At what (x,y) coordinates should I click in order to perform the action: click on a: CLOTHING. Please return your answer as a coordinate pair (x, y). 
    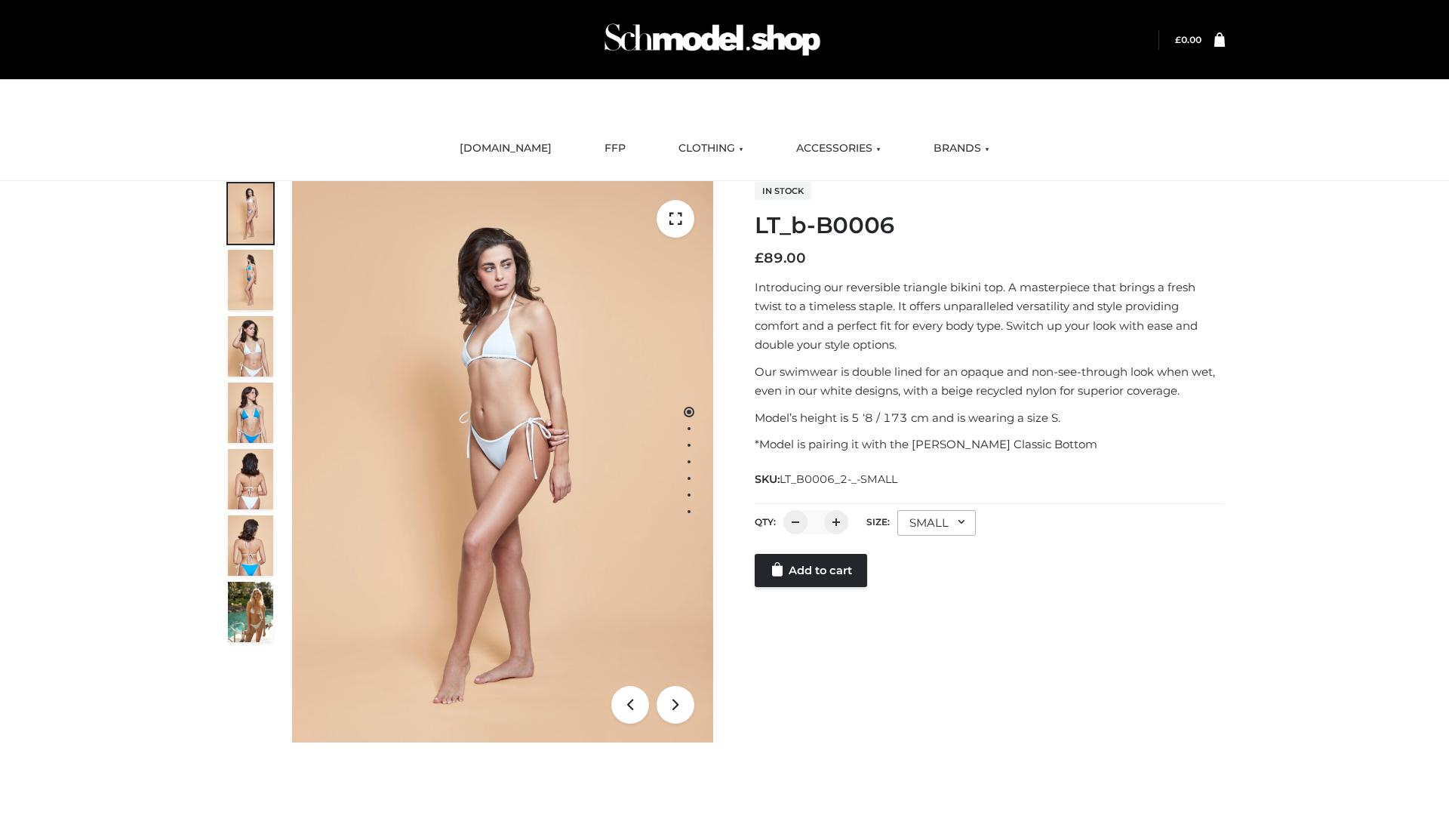
    Looking at the image, I should click on (711, 149).